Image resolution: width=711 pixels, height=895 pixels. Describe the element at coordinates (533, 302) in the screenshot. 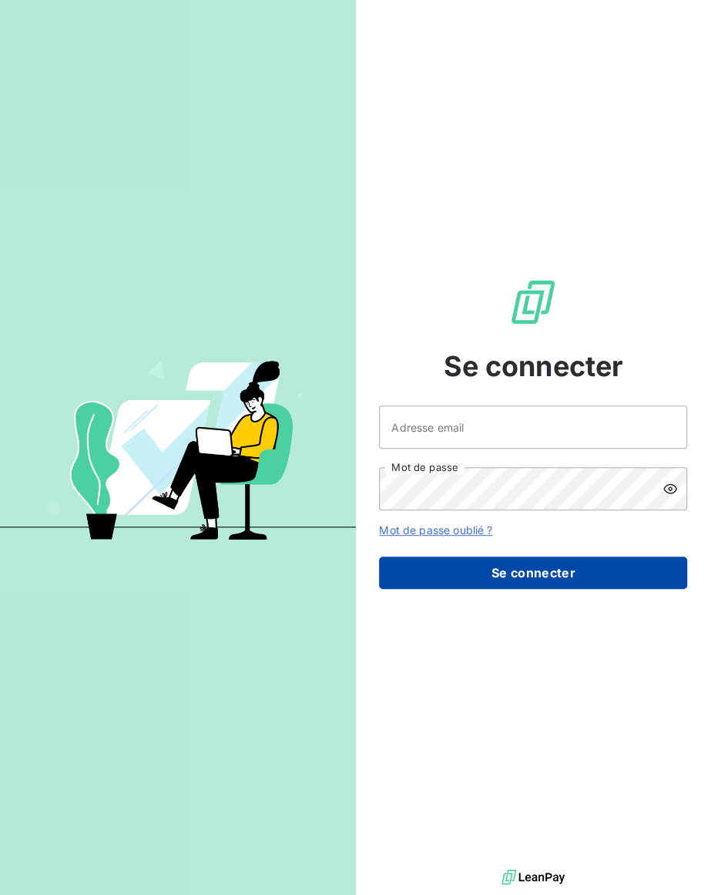

I see `img: Logo LeanPay` at that location.